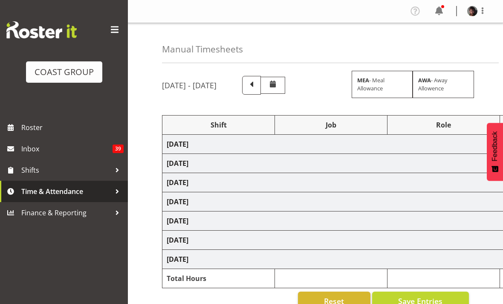 The width and height of the screenshot is (503, 304). I want to click on span: Feedback, so click(495, 146).